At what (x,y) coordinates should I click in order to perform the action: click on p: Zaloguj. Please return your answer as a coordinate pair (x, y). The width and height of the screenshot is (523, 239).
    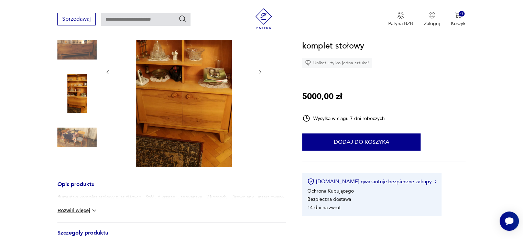
    Looking at the image, I should click on (432, 23).